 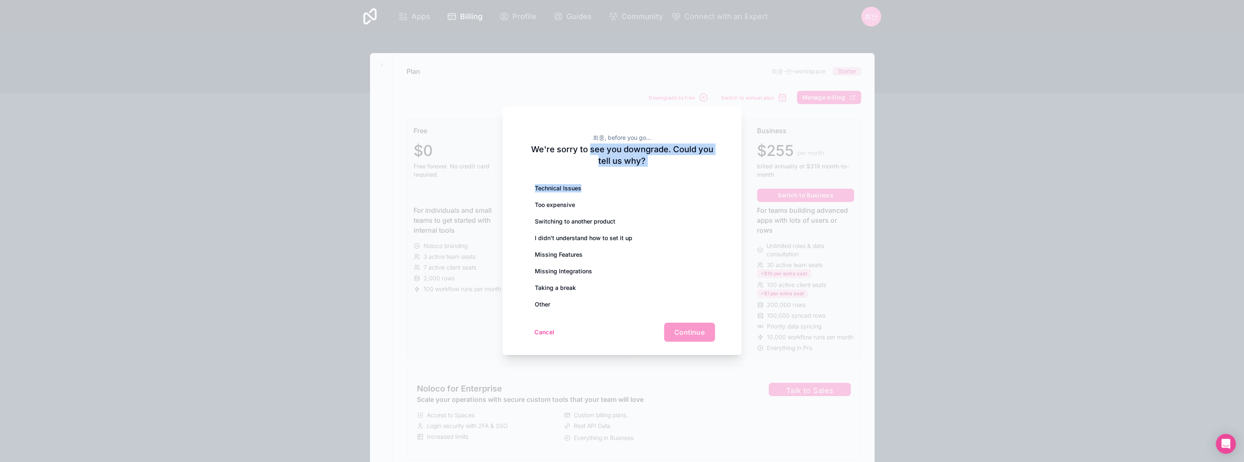 What do you see at coordinates (622, 222) in the screenshot?
I see `div: Switching to another product` at bounding box center [622, 222].